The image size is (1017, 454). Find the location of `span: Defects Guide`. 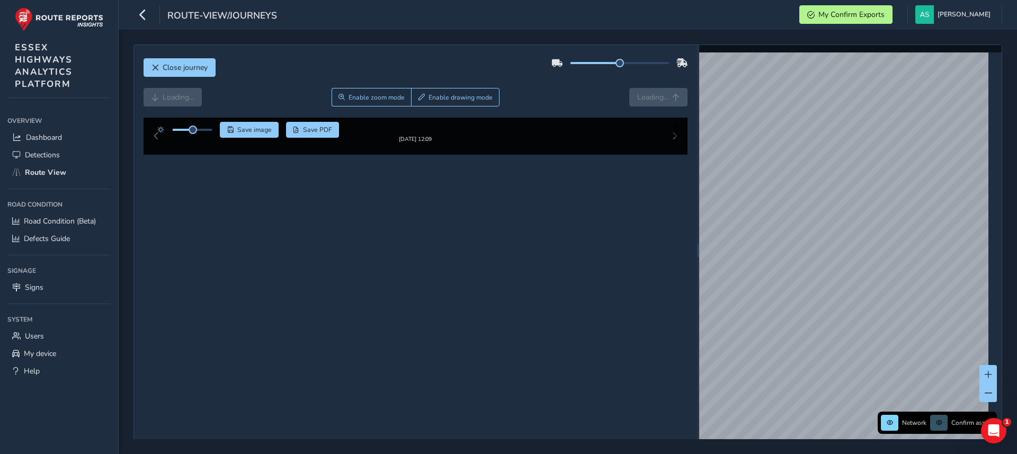

span: Defects Guide is located at coordinates (47, 238).